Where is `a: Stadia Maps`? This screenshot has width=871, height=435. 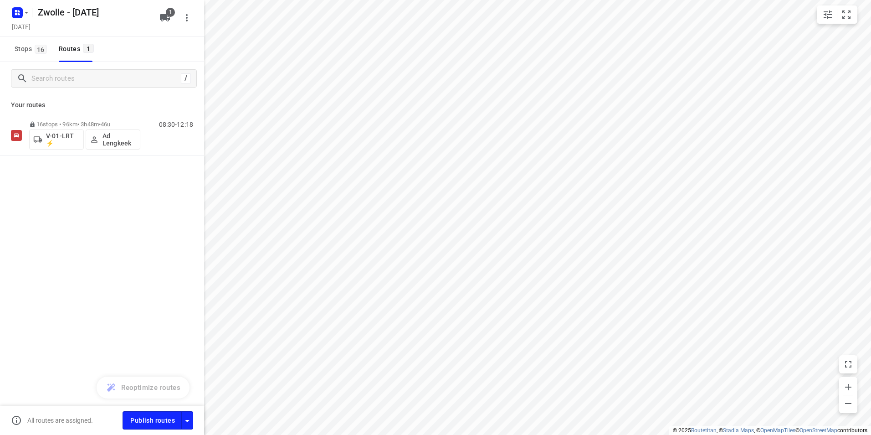
a: Stadia Maps is located at coordinates (739, 430).